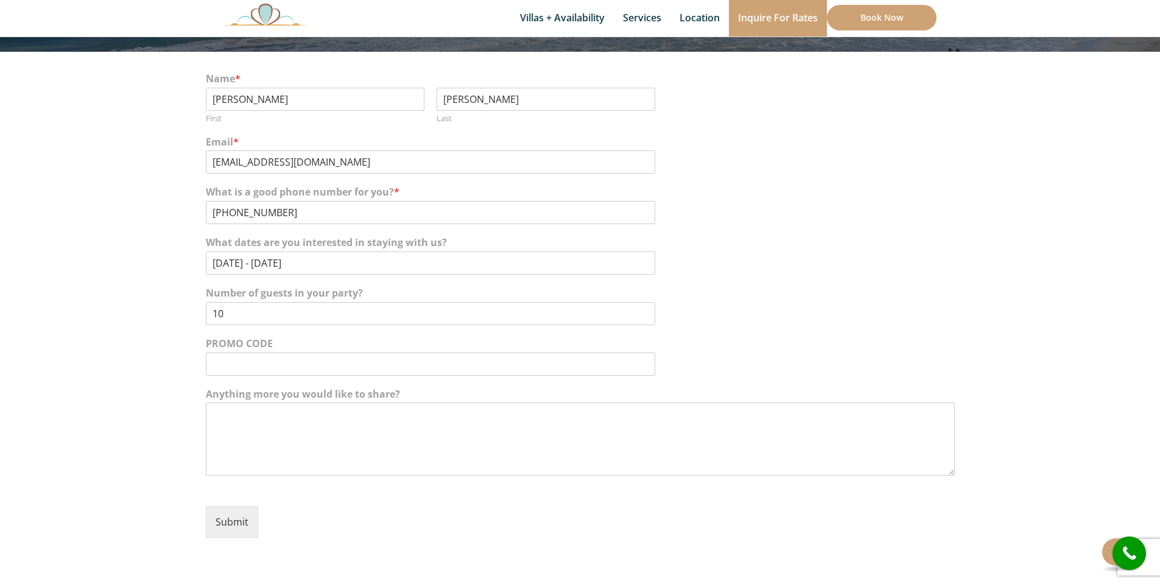 Image resolution: width=1160 pixels, height=584 pixels. I want to click on label: Number of guests in your party?, so click(580, 293).